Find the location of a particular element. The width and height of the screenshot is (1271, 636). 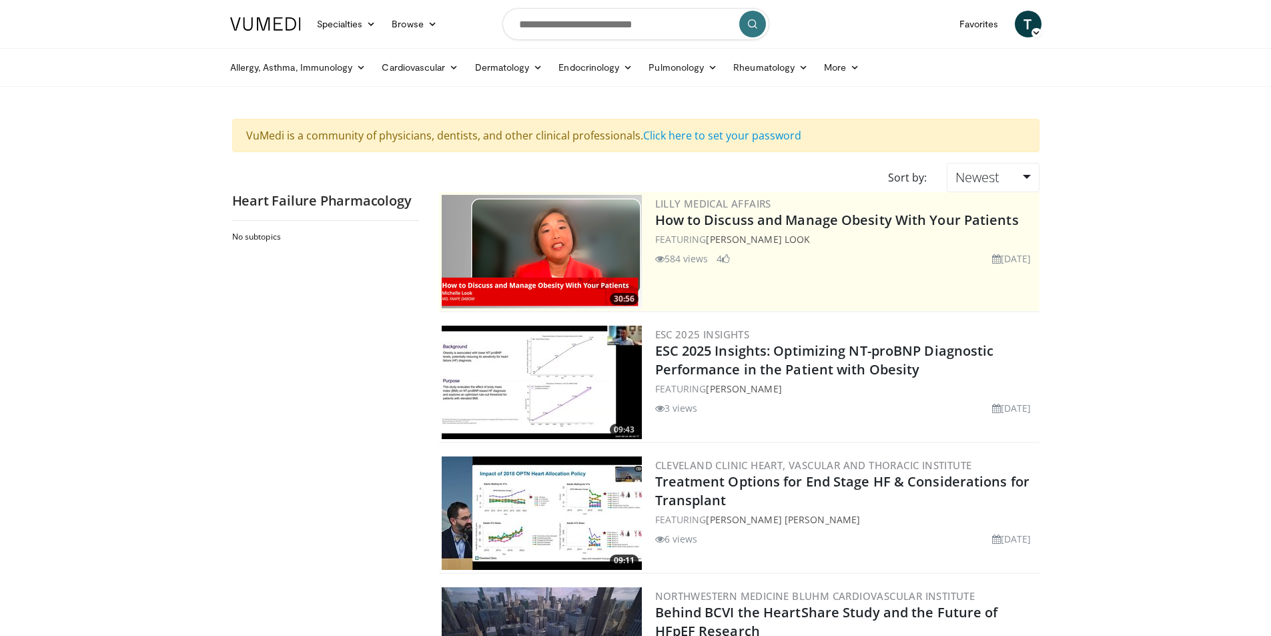

a: T is located at coordinates (1028, 24).